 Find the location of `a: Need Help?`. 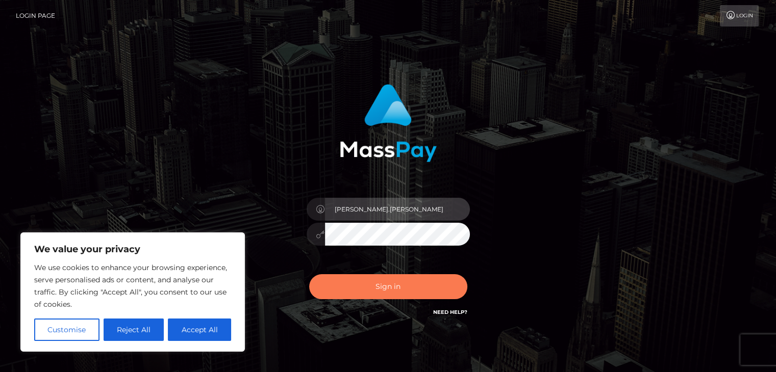

a: Need Help? is located at coordinates (450, 312).